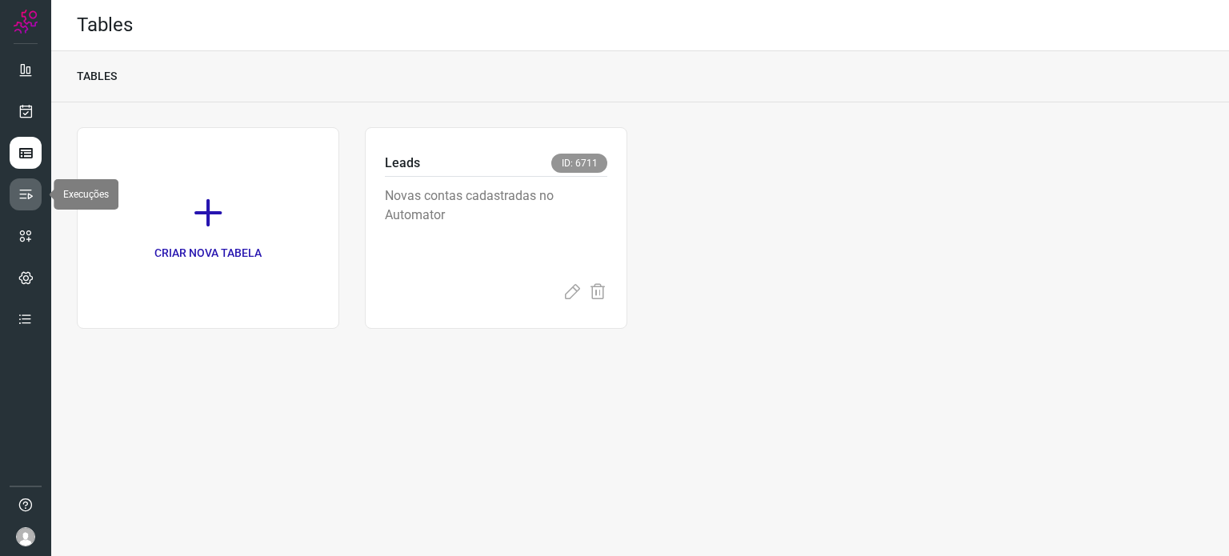 Image resolution: width=1229 pixels, height=556 pixels. I want to click on img: avatar-user-boy.jpg, so click(26, 537).